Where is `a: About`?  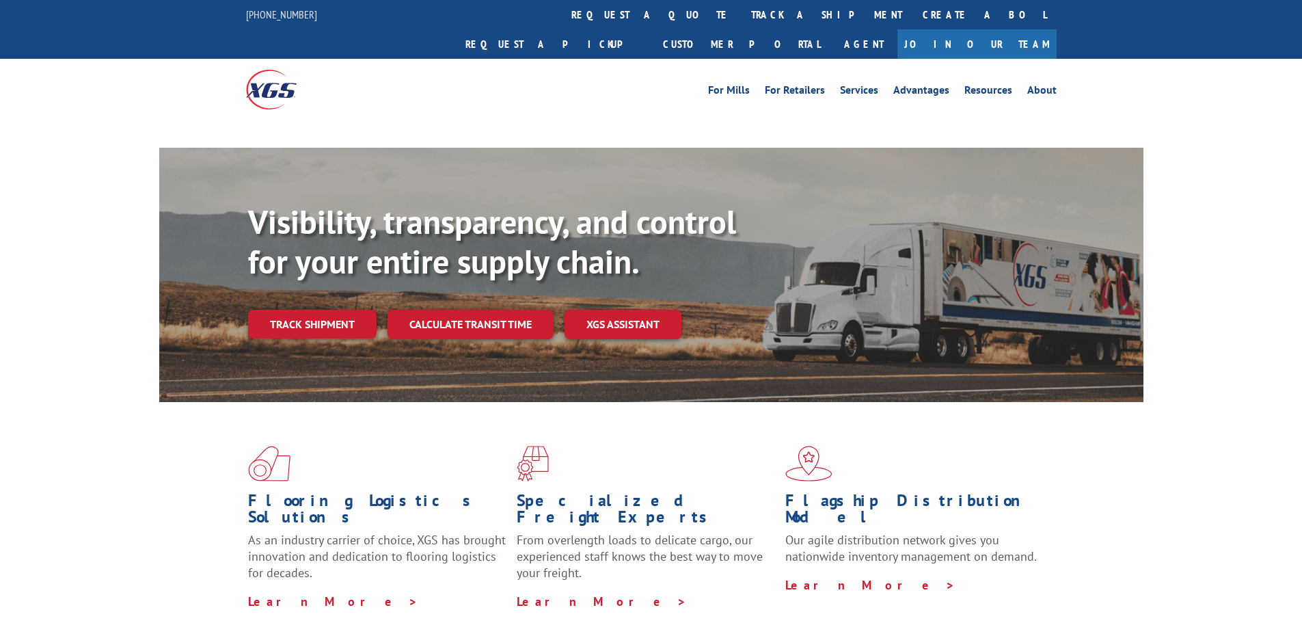 a: About is located at coordinates (1041, 92).